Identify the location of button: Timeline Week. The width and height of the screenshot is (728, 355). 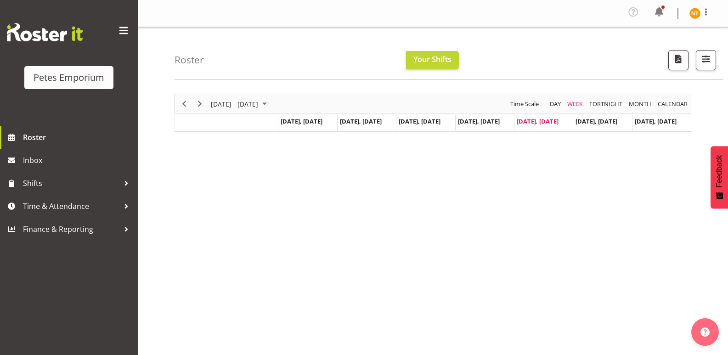
(575, 104).